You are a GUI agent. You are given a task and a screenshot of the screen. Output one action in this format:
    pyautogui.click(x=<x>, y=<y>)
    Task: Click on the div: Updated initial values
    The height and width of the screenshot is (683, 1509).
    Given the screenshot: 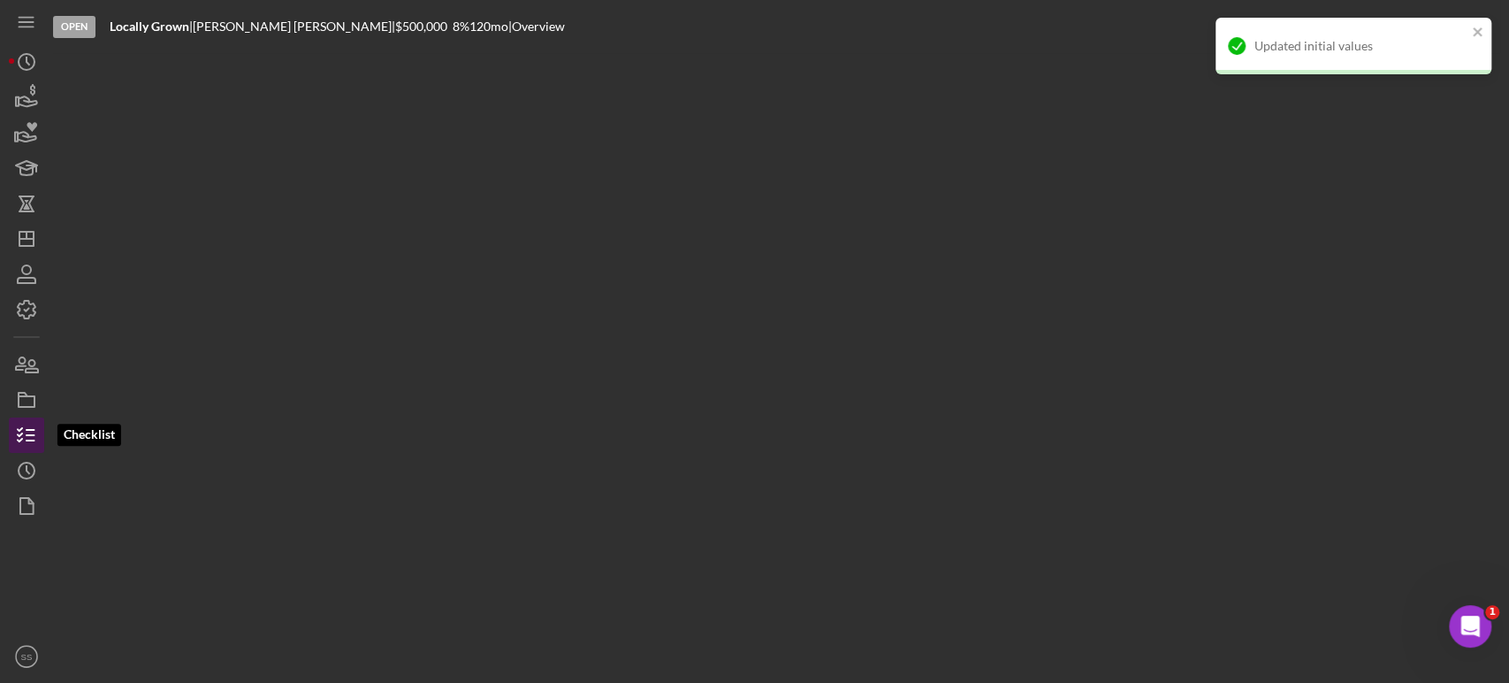 What is the action you would take?
    pyautogui.click(x=1361, y=46)
    